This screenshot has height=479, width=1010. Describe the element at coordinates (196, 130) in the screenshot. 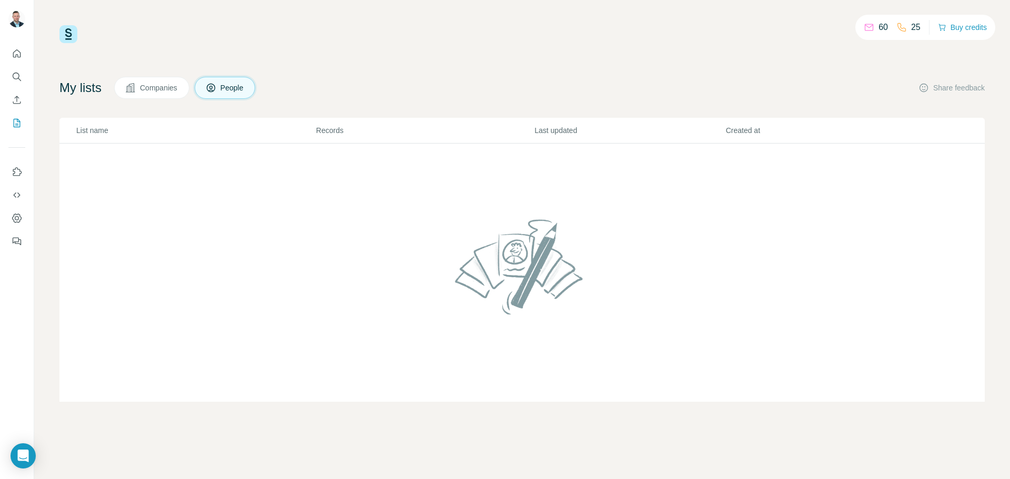

I see `p: List name` at that location.